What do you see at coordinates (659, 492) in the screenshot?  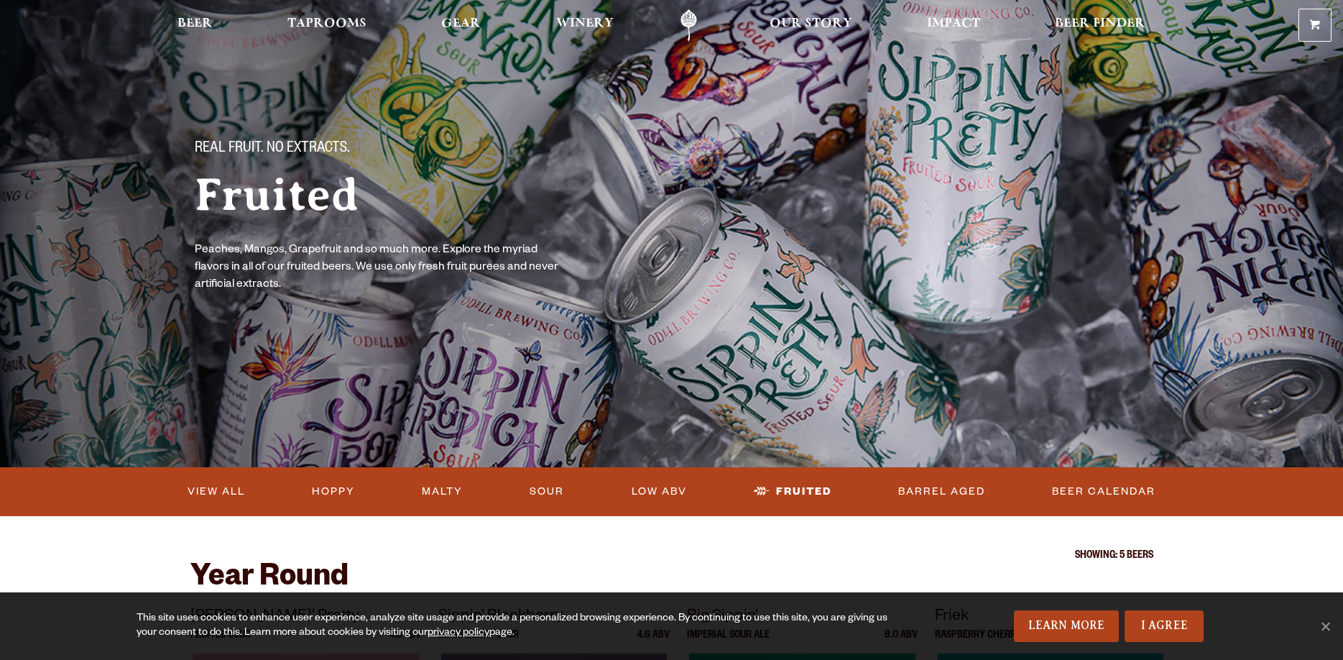 I see `a: Low ABV` at bounding box center [659, 492].